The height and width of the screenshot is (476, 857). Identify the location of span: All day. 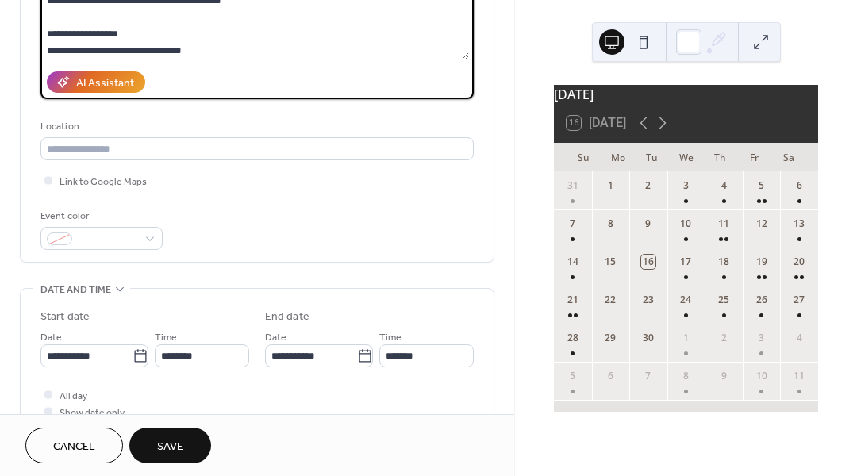
(73, 396).